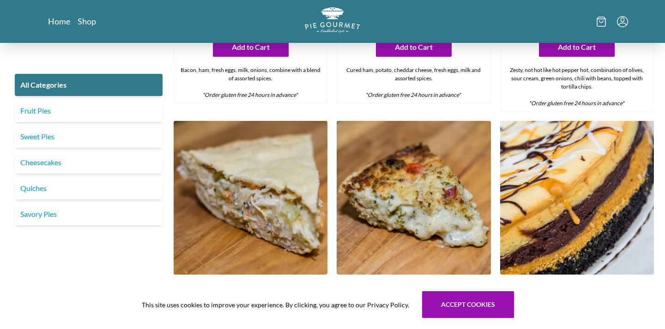  I want to click on img: Triple Delight Cheesecake, so click(576, 198).